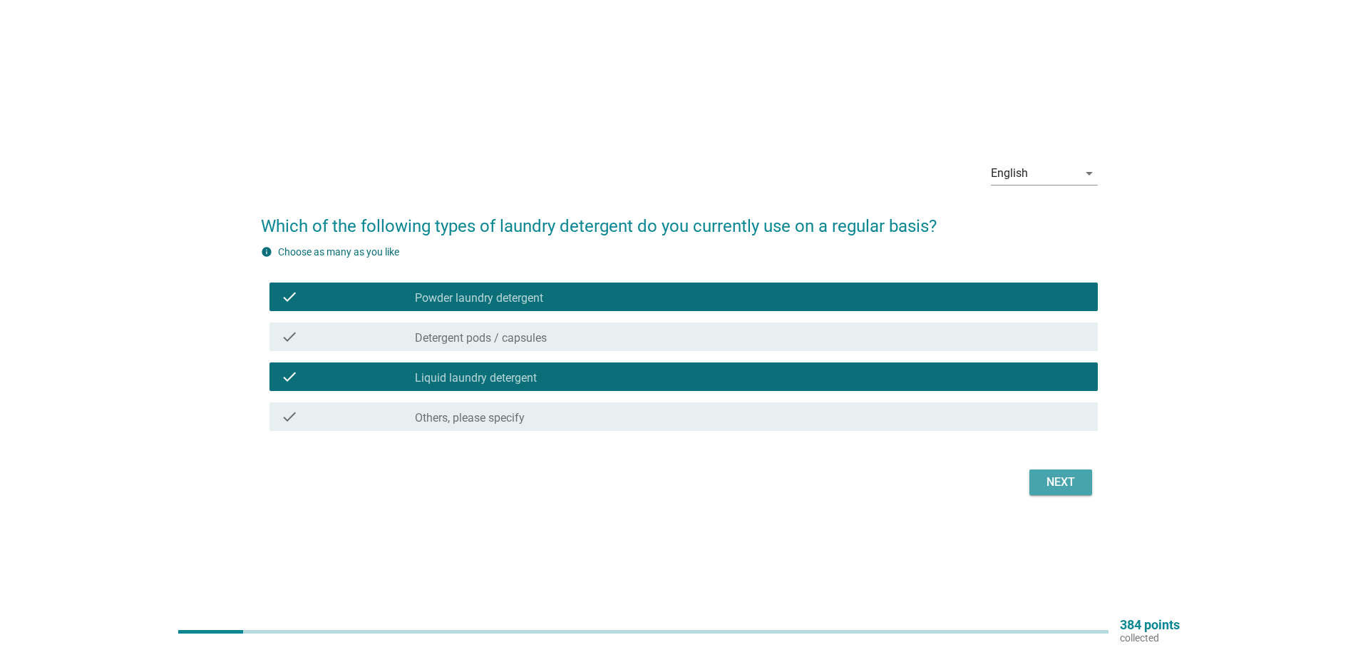  I want to click on p: 384 points, so click(1150, 625).